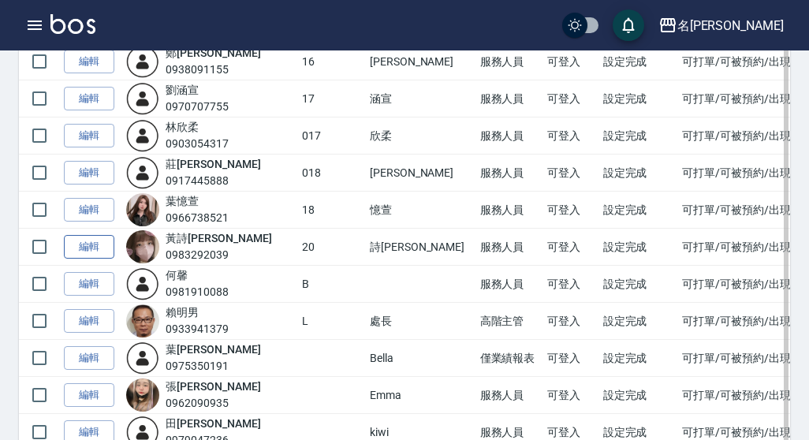 This screenshot has width=809, height=440. Describe the element at coordinates (421, 136) in the screenshot. I see `td: 欣柔` at that location.